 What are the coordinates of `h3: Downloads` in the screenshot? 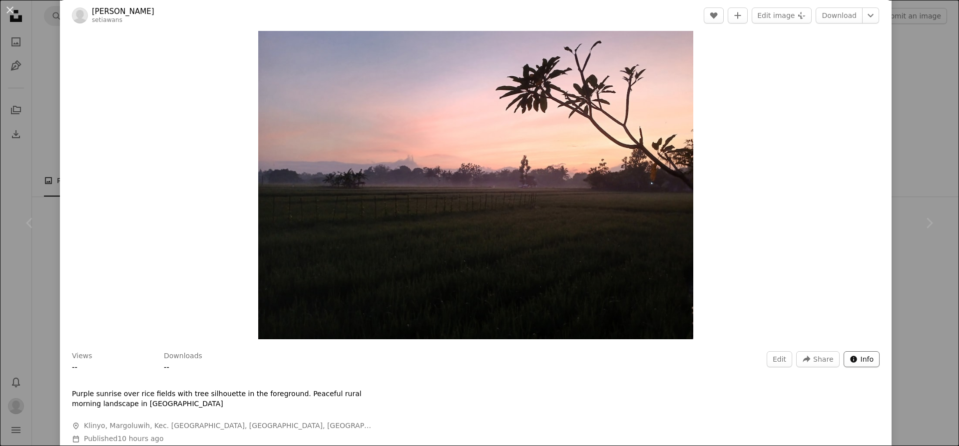 It's located at (183, 357).